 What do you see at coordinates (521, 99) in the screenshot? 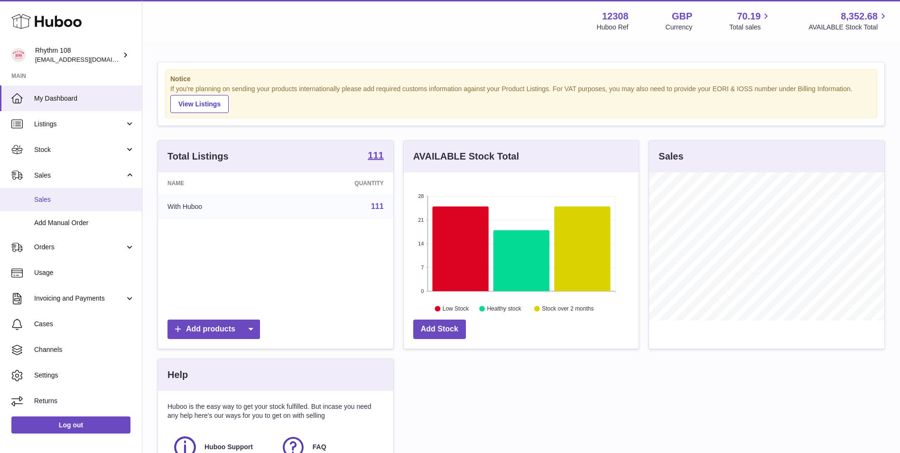
I see `div: If you're planning on sending your products internationally please add required customs informati...` at bounding box center [521, 99].